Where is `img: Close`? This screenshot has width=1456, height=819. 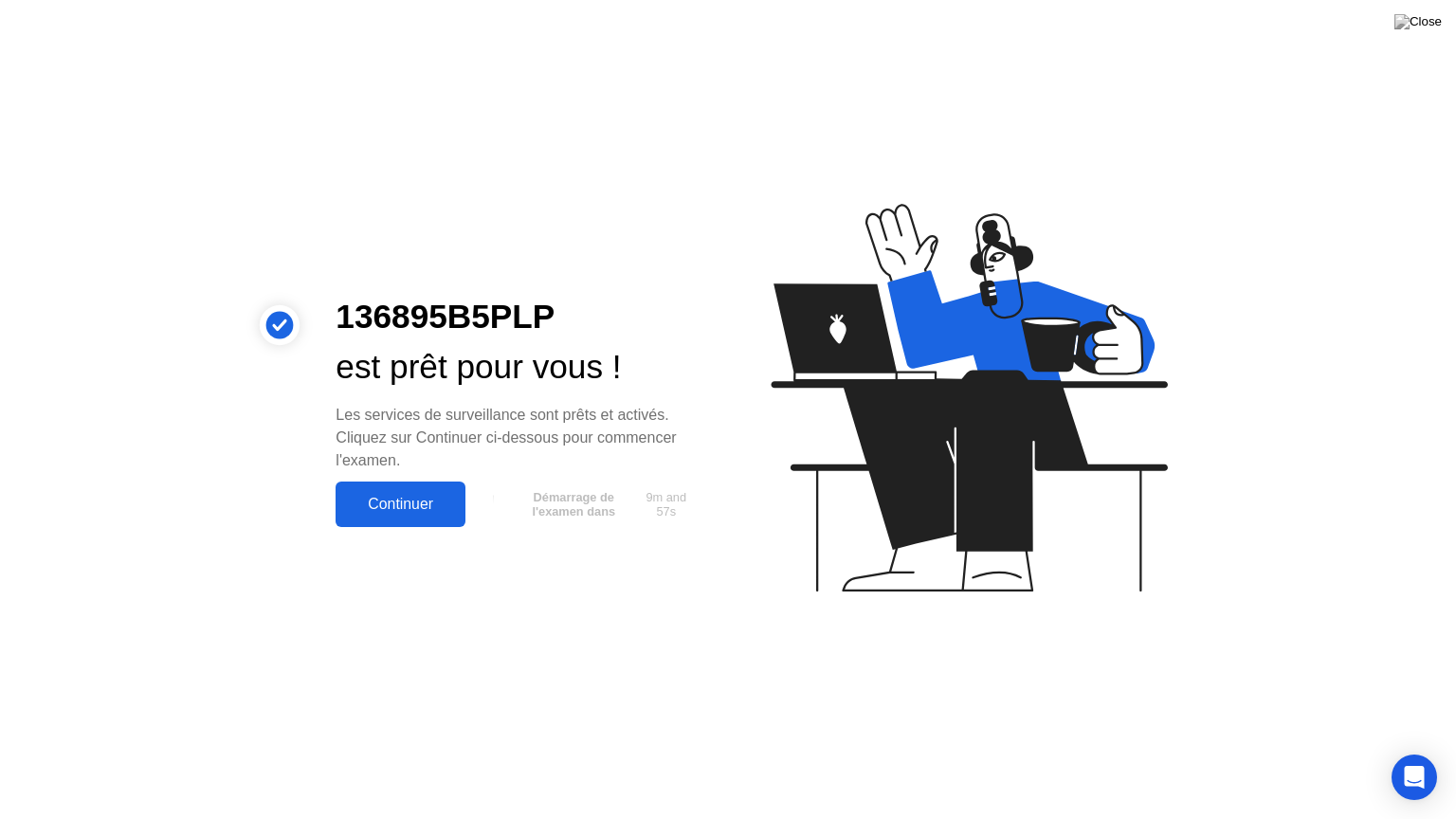
img: Close is located at coordinates (1419, 22).